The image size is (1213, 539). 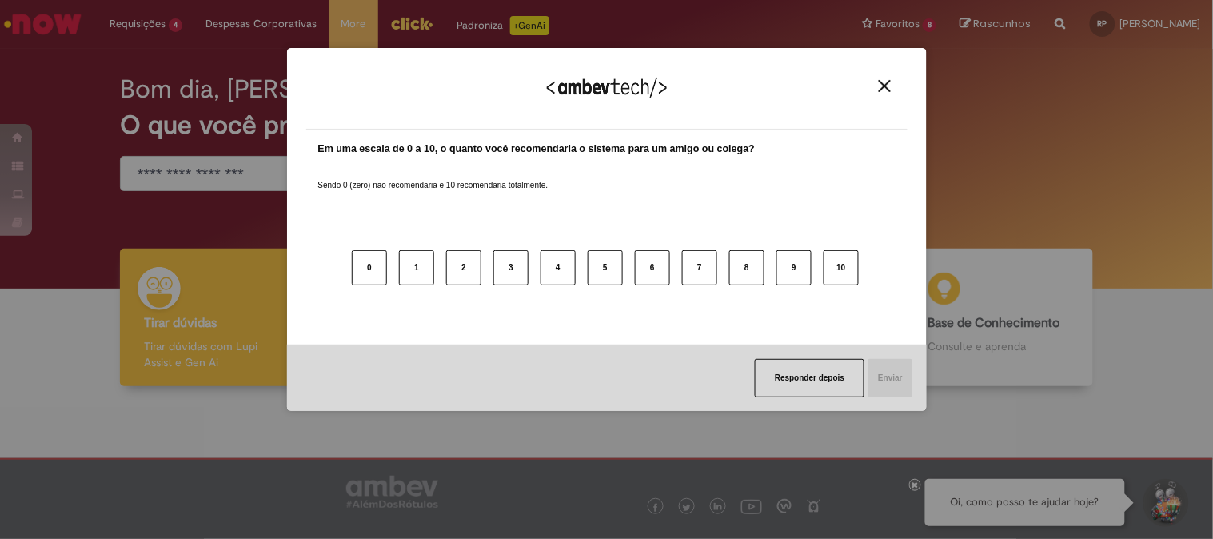 I want to click on button: Close, so click(x=885, y=86).